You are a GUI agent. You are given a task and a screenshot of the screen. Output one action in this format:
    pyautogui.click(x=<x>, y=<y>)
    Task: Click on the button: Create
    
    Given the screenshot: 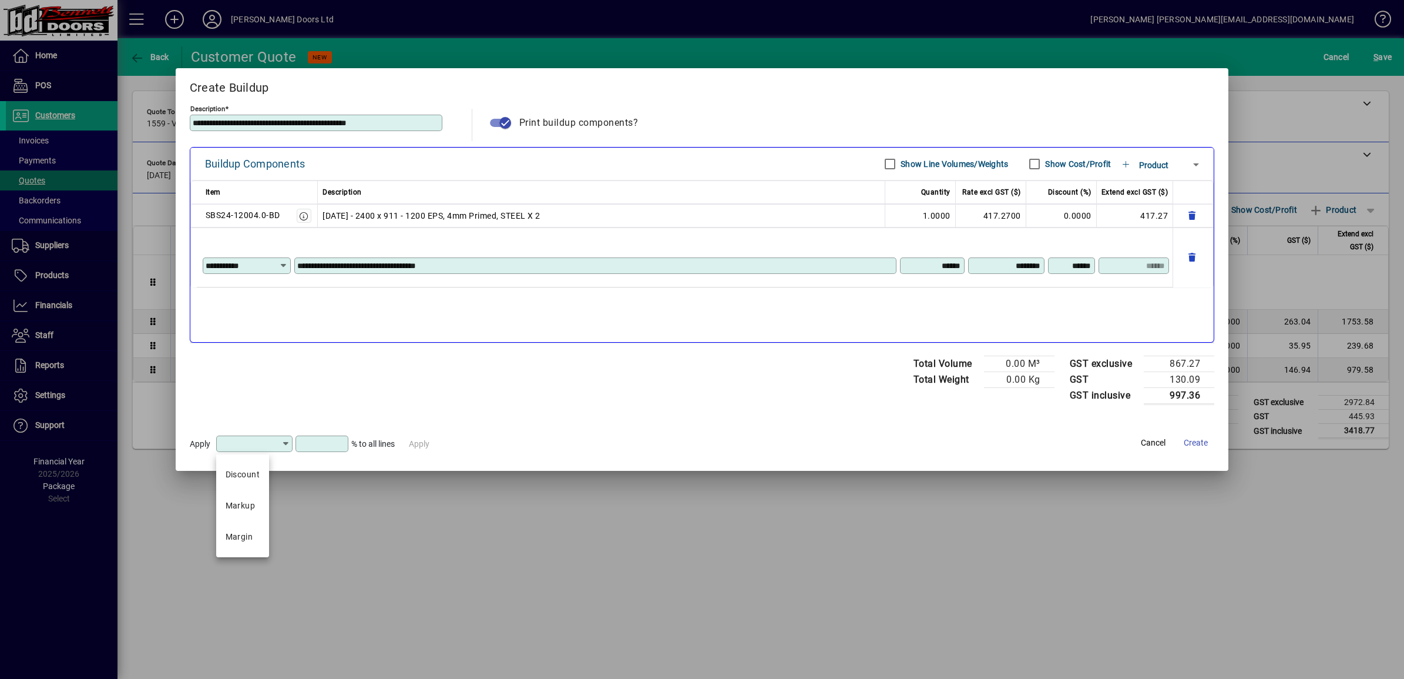 What is the action you would take?
    pyautogui.click(x=1196, y=442)
    